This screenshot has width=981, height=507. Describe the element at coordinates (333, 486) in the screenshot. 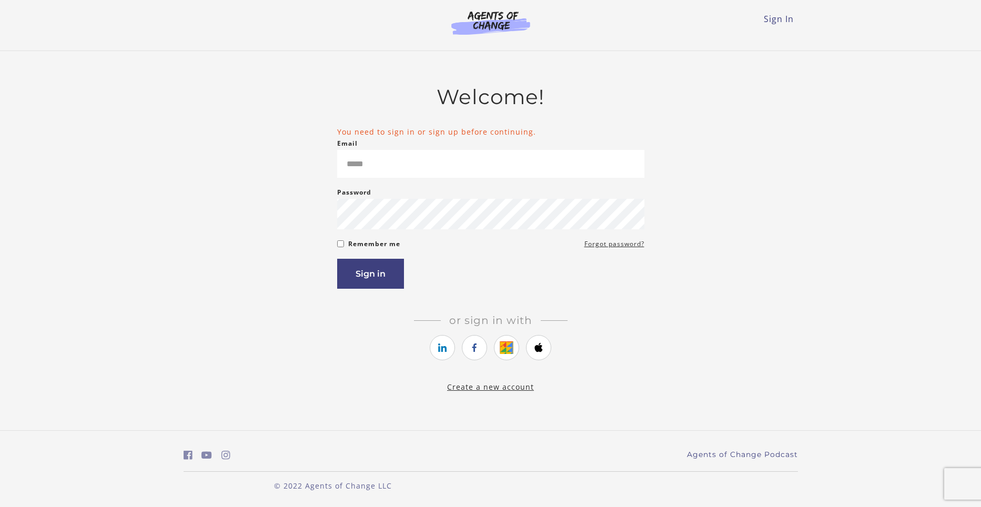

I see `p: © 2022 Agents of Change LLC` at that location.